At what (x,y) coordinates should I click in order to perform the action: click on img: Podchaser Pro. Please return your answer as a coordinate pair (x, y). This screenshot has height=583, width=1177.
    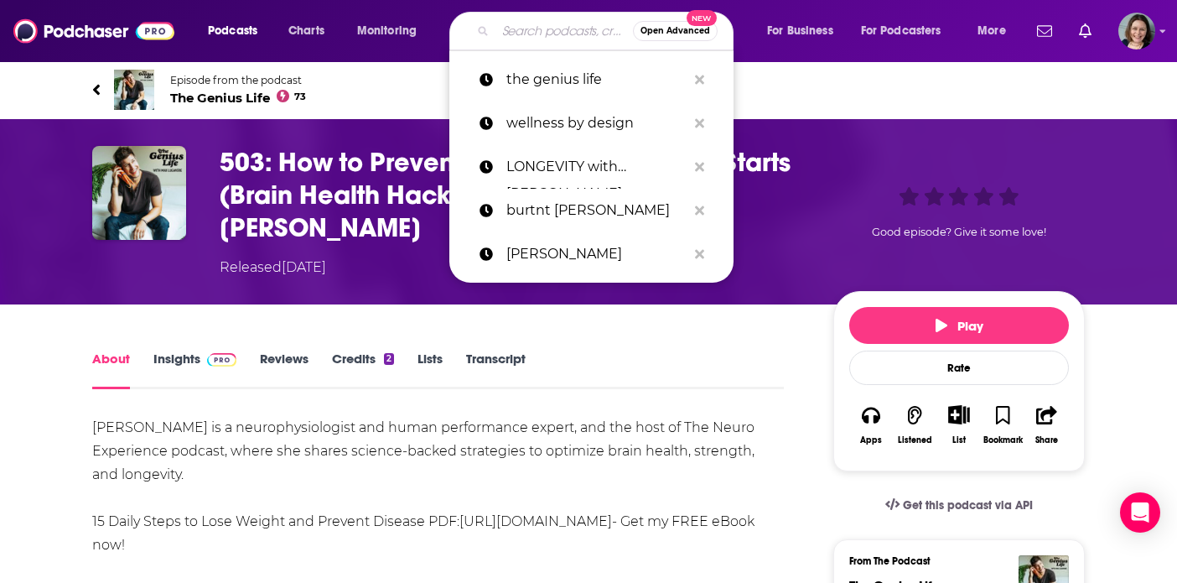
    Looking at the image, I should click on (221, 360).